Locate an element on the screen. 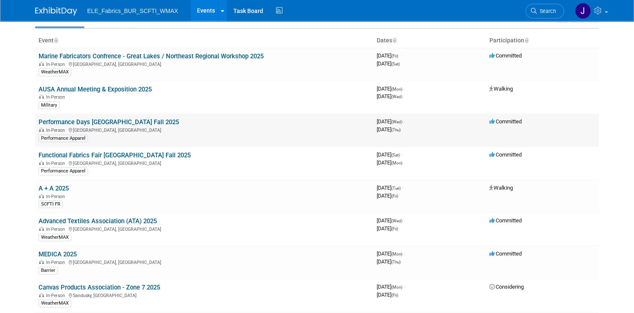 The image size is (634, 313). a: Sort by Start Date is located at coordinates (394, 40).